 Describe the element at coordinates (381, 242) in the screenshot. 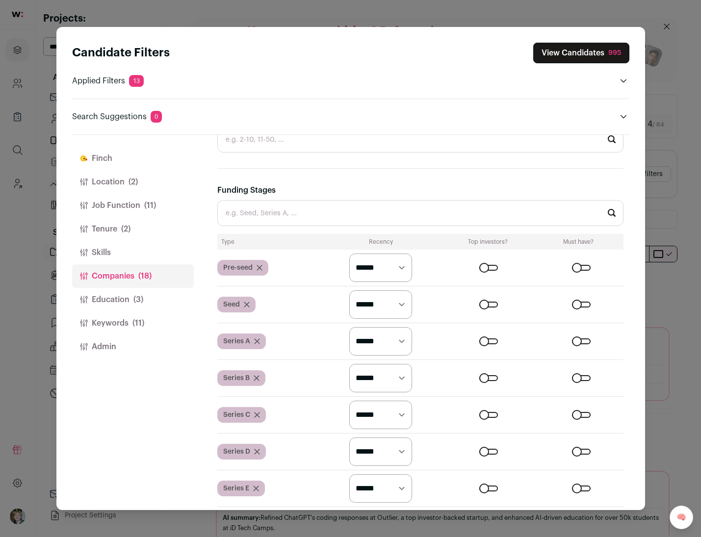

I see `div: Recency` at that location.